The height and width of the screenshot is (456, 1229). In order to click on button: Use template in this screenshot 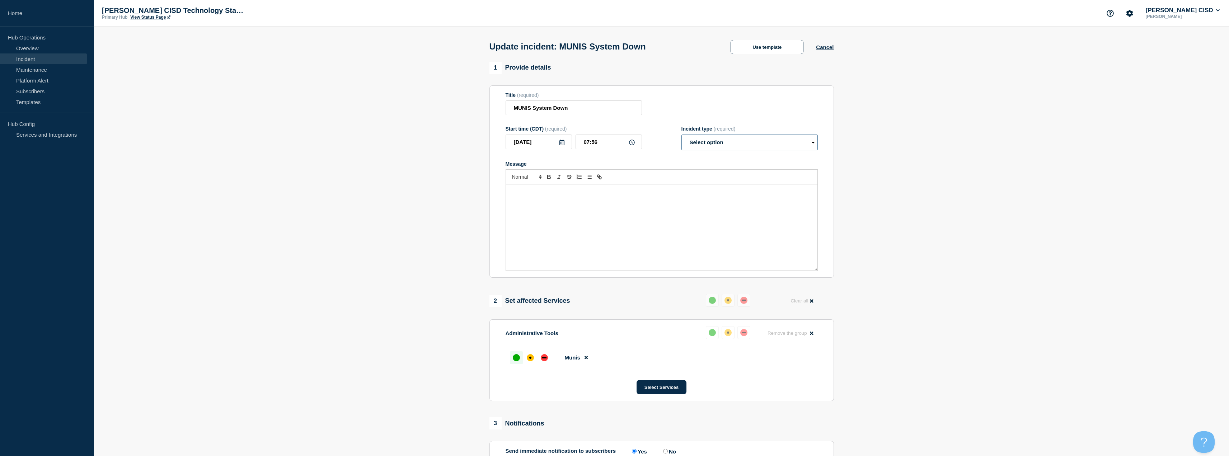, I will do `click(767, 47)`.